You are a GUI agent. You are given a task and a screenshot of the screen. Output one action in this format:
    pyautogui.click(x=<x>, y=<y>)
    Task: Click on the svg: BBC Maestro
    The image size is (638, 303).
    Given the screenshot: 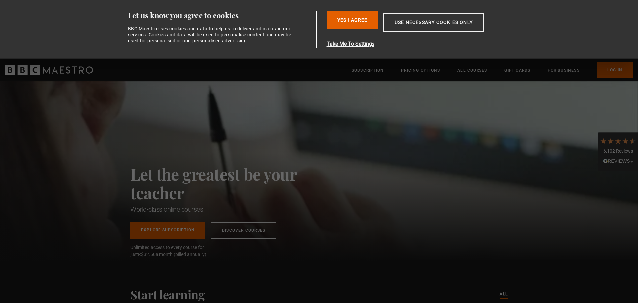 What is the action you would take?
    pyautogui.click(x=49, y=70)
    